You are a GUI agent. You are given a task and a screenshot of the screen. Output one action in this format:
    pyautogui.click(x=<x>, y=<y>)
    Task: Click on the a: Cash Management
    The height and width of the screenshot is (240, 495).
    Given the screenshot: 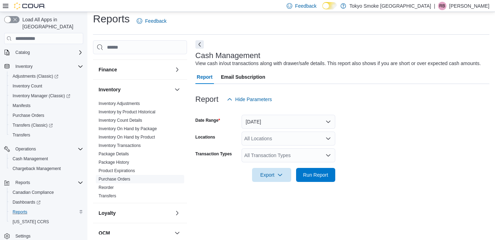 What is the action you would take?
    pyautogui.click(x=30, y=159)
    